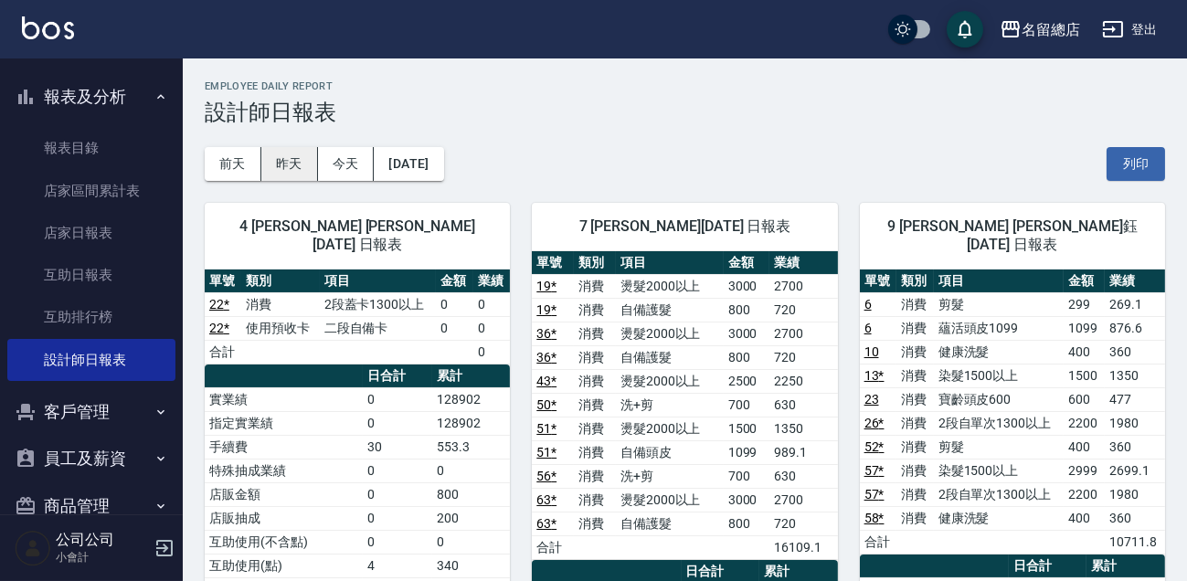  Describe the element at coordinates (283, 542) in the screenshot. I see `td: 互助使用(不含點)` at that location.